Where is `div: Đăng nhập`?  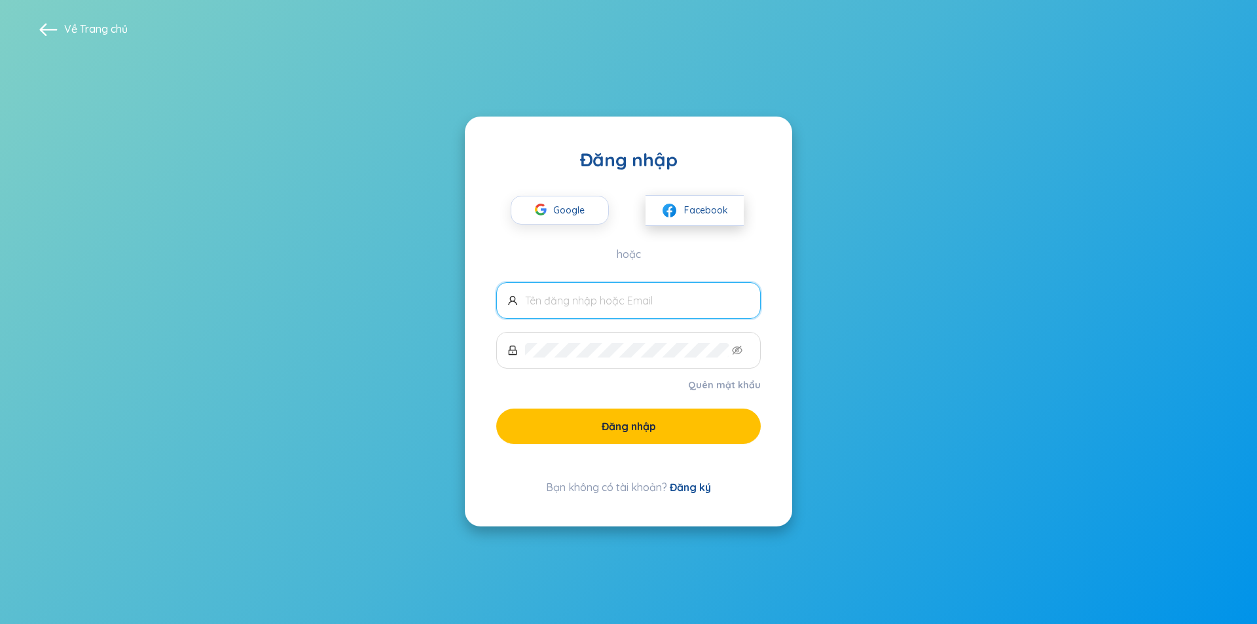
div: Đăng nhập is located at coordinates (628, 160).